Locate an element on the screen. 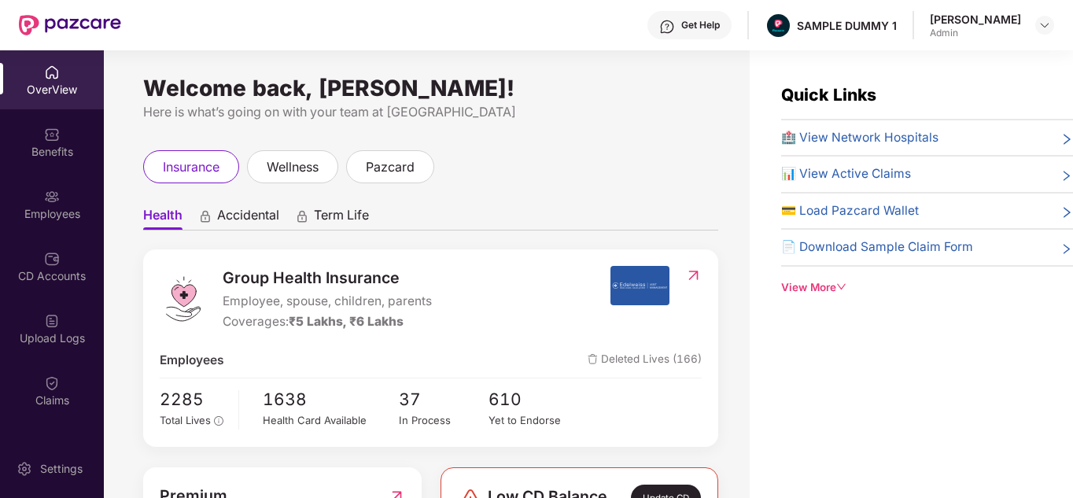 Image resolution: width=1073 pixels, height=498 pixels. img: RedirectIcon is located at coordinates (693, 275).